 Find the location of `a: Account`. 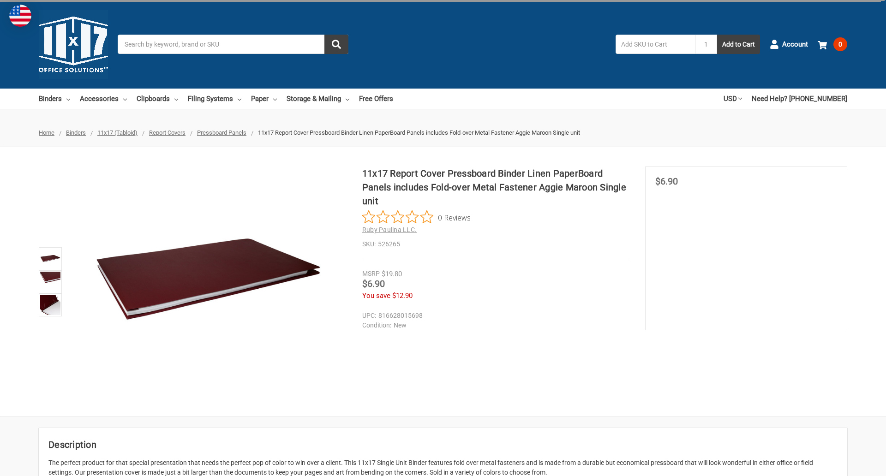

a: Account is located at coordinates (789, 44).